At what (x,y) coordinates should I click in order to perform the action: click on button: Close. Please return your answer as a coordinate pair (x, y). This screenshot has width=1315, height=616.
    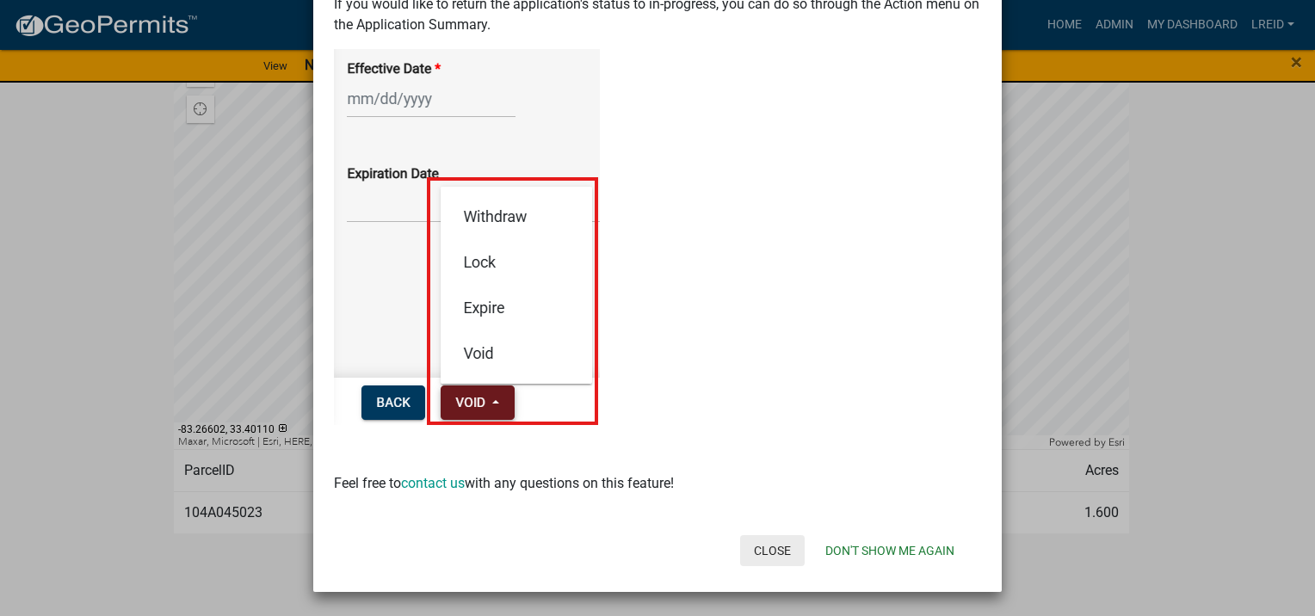
    Looking at the image, I should click on (772, 551).